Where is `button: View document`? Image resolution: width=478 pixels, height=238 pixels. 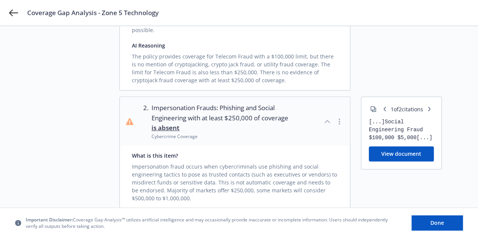
button: View document is located at coordinates (401, 154).